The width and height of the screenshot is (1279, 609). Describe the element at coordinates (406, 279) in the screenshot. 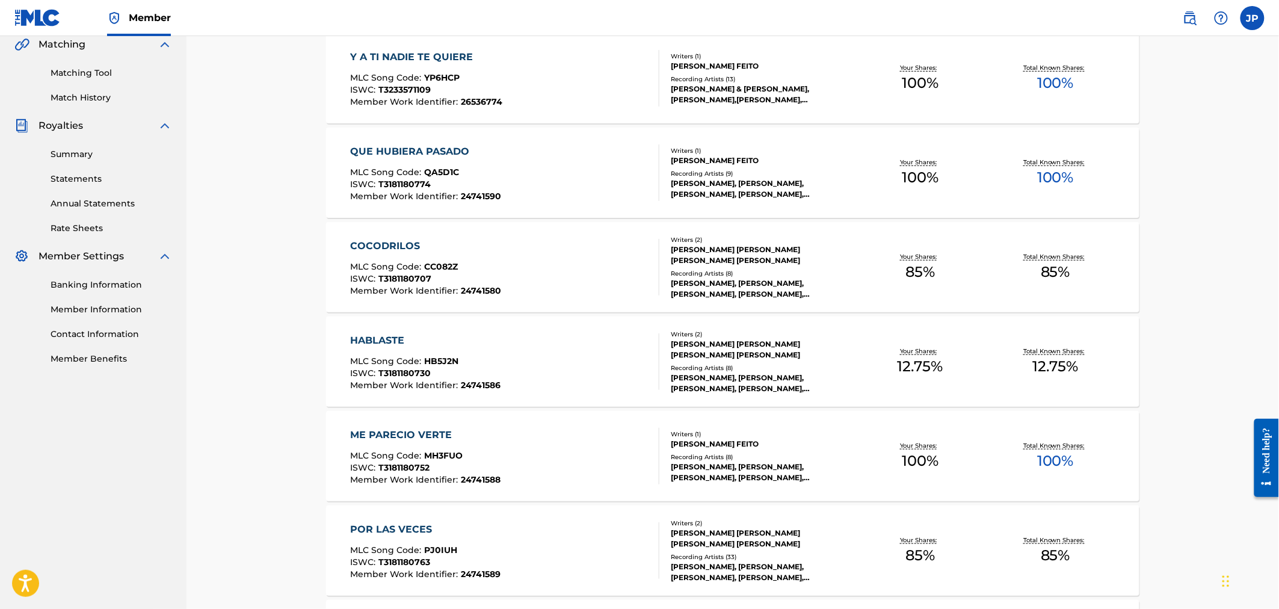

I see `span: T3181180707` at that location.